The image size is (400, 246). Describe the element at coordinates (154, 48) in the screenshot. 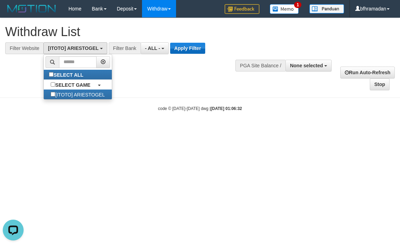

I see `button: - ALL -` at that location.